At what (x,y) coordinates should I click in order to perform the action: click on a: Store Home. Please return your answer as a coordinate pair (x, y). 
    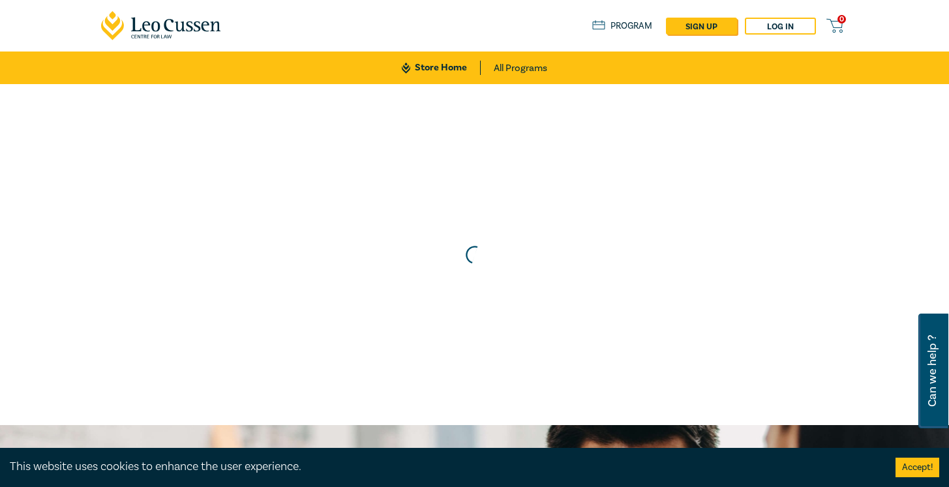
    Looking at the image, I should click on (441, 68).